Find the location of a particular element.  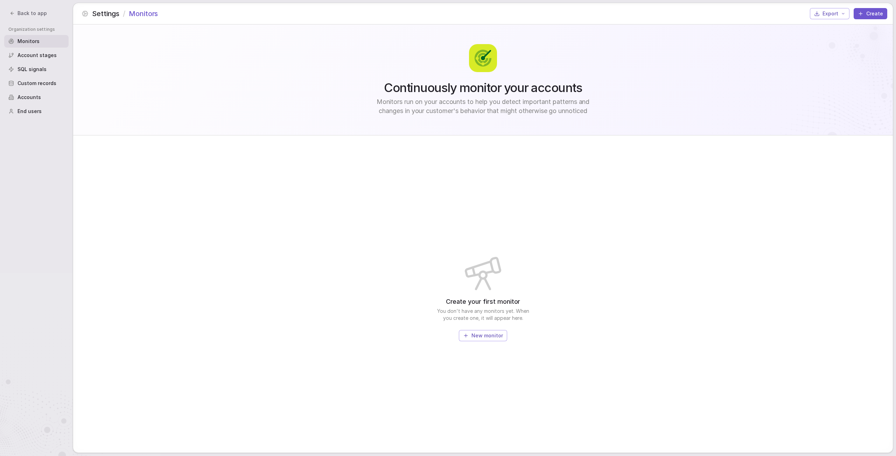

button: Create is located at coordinates (870, 14).